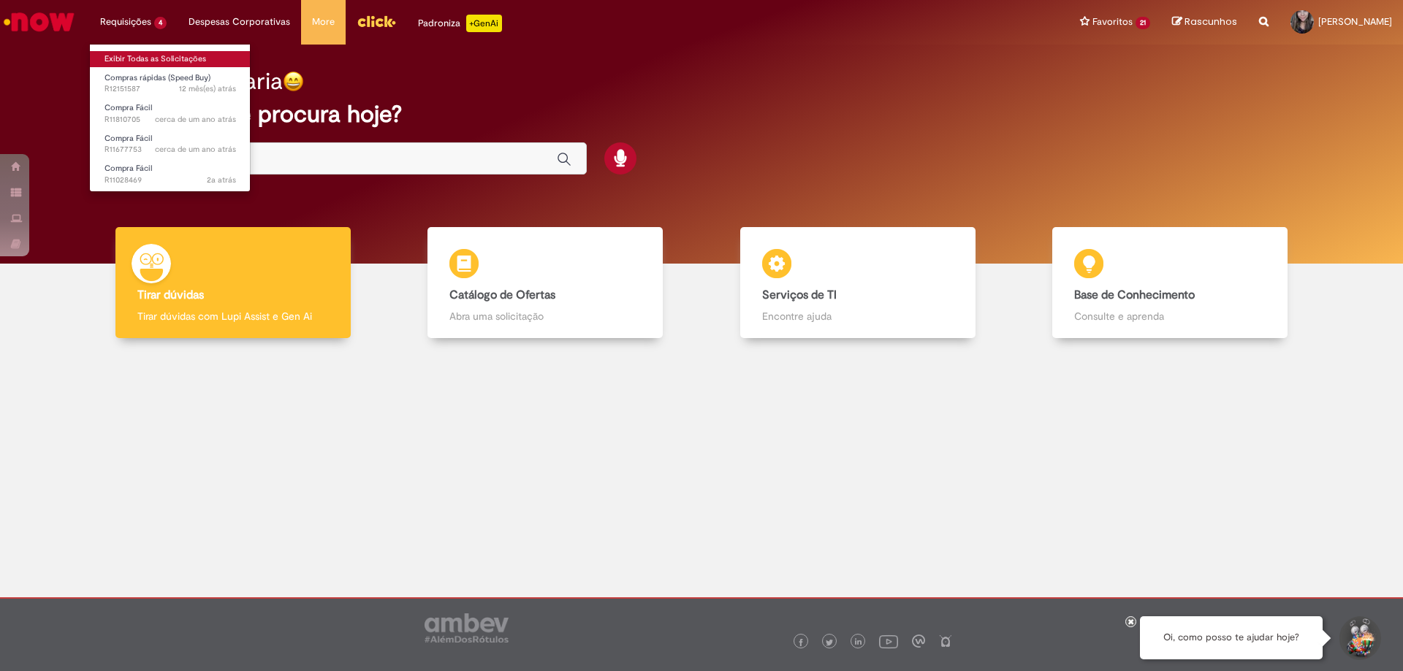 Image resolution: width=1403 pixels, height=671 pixels. What do you see at coordinates (170, 150) in the screenshot?
I see `span: R11677753` at bounding box center [170, 150].